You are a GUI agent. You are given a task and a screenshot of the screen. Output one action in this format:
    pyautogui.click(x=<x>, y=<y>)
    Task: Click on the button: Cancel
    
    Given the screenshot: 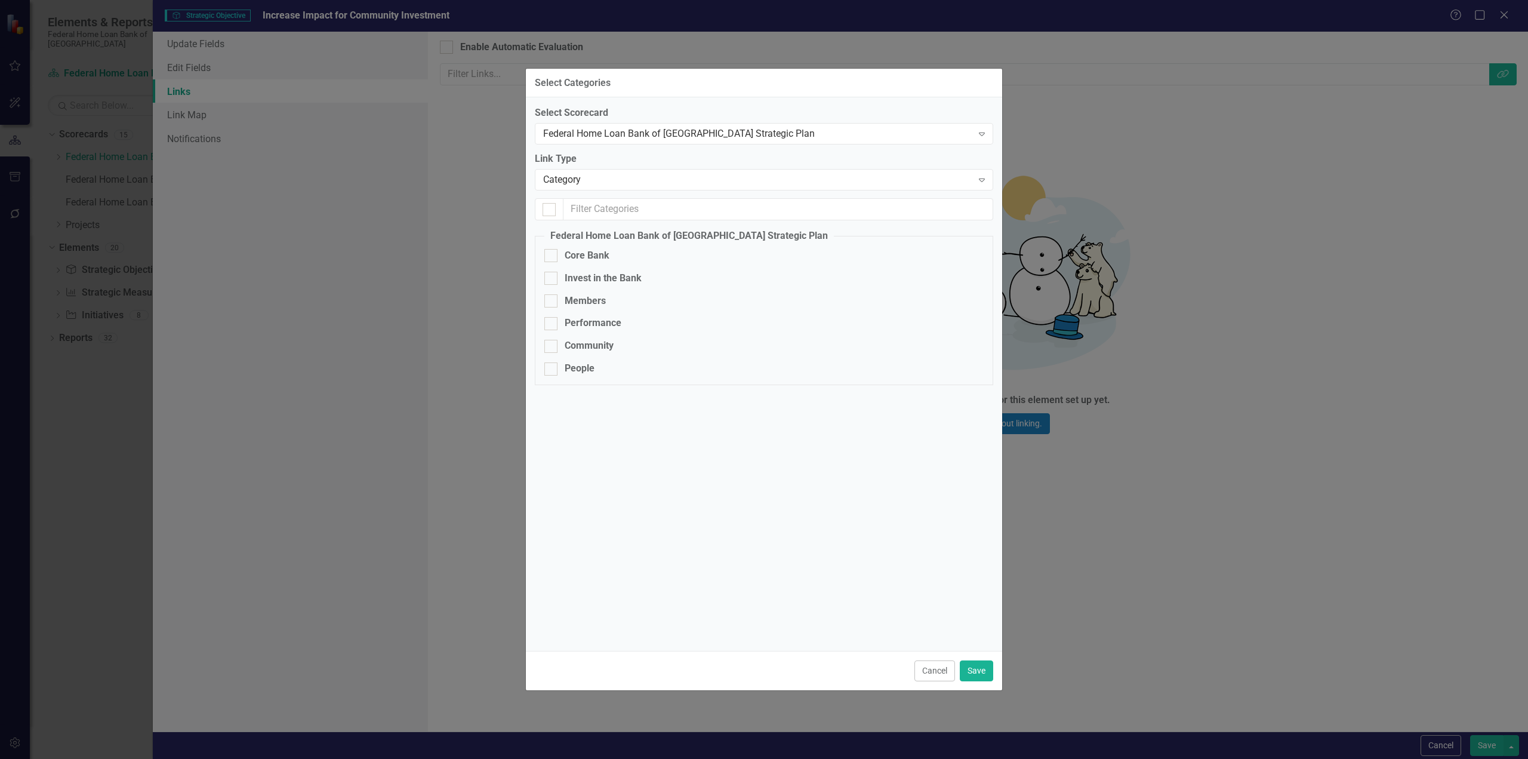 What is the action you would take?
    pyautogui.click(x=935, y=670)
    